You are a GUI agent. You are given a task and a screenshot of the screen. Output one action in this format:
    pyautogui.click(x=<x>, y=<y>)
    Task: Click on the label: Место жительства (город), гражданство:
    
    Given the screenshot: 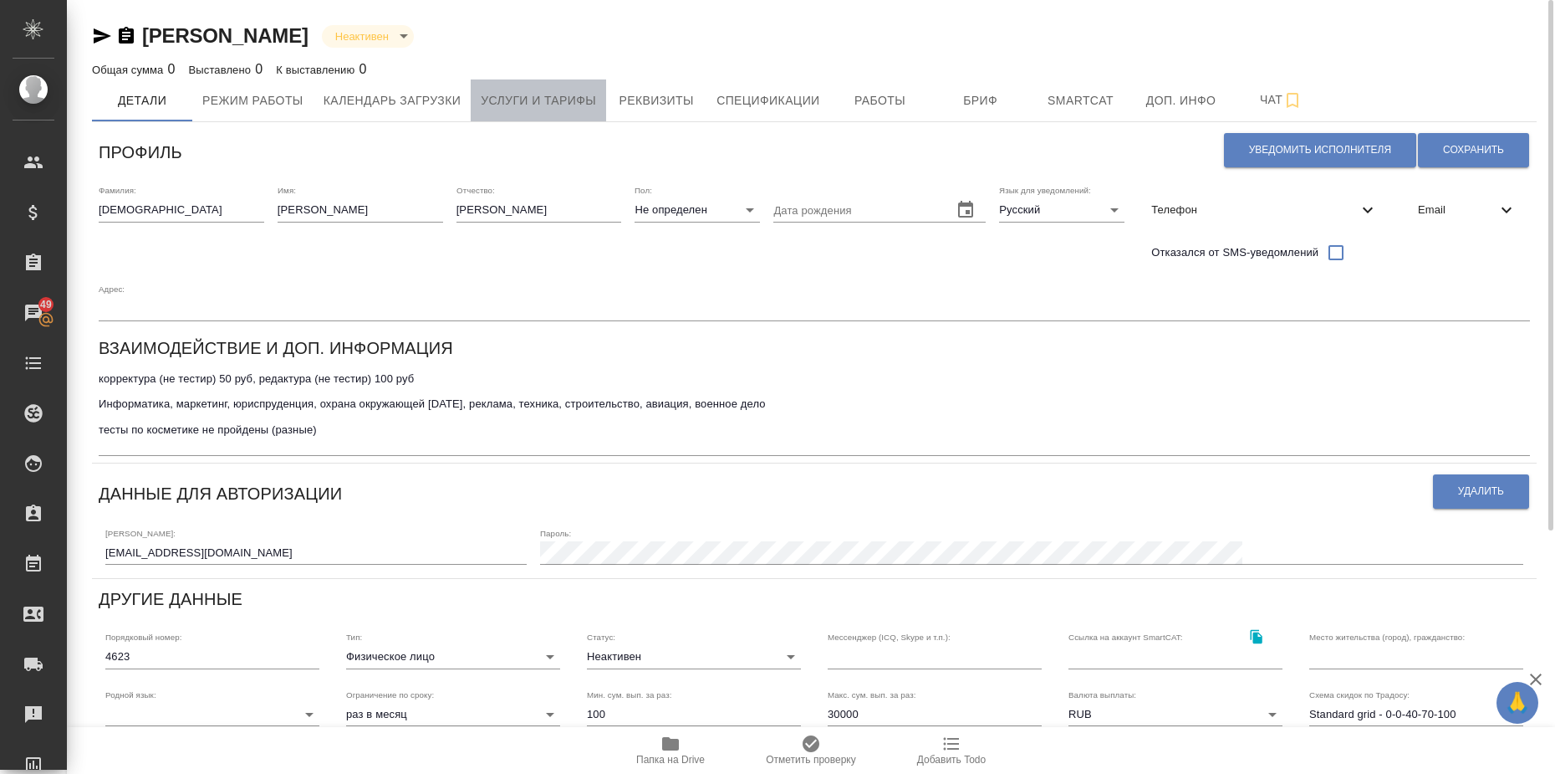 What is the action you would take?
    pyautogui.click(x=1387, y=637)
    